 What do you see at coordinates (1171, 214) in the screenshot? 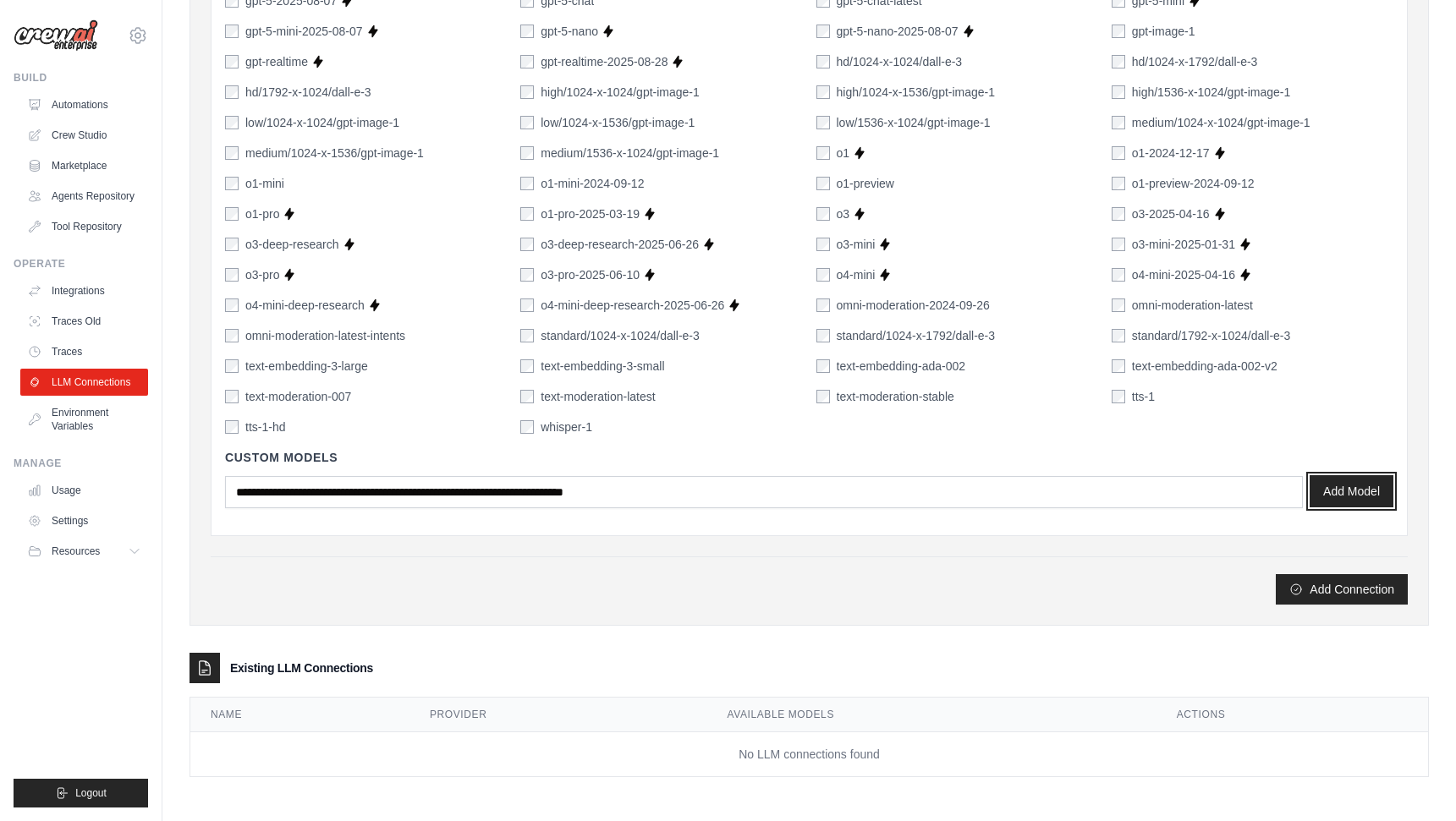
I see `label: o3-2025-04-16` at bounding box center [1171, 214].